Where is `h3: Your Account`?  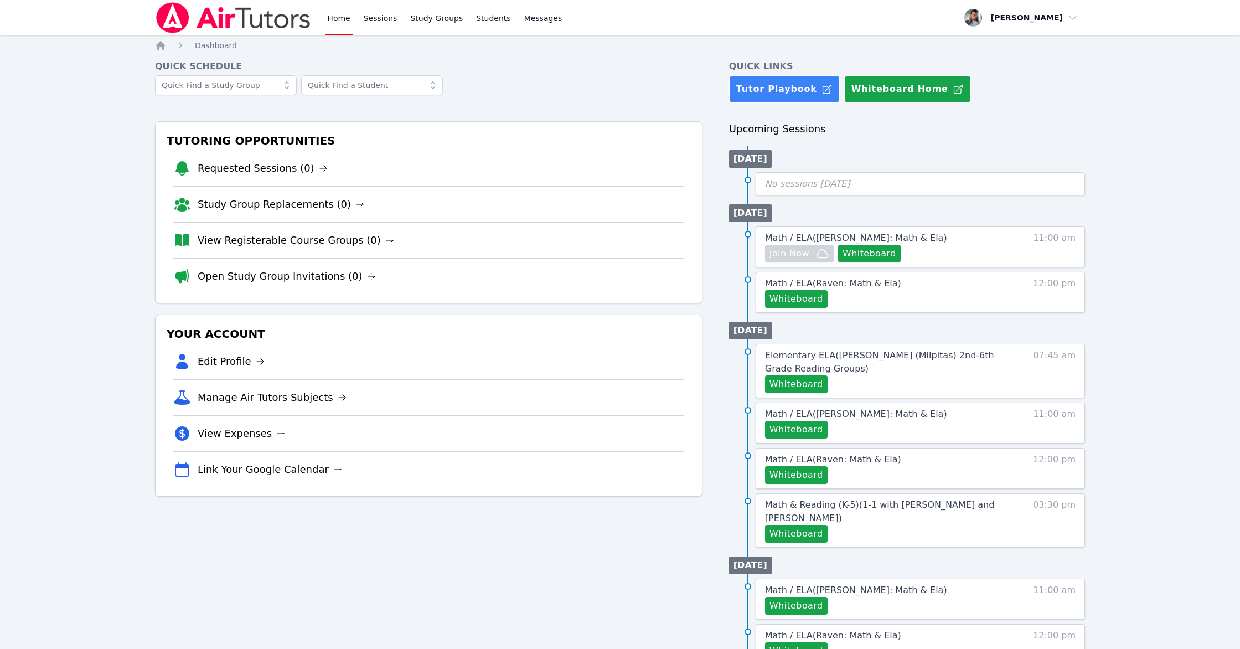
h3: Your Account is located at coordinates (428, 334).